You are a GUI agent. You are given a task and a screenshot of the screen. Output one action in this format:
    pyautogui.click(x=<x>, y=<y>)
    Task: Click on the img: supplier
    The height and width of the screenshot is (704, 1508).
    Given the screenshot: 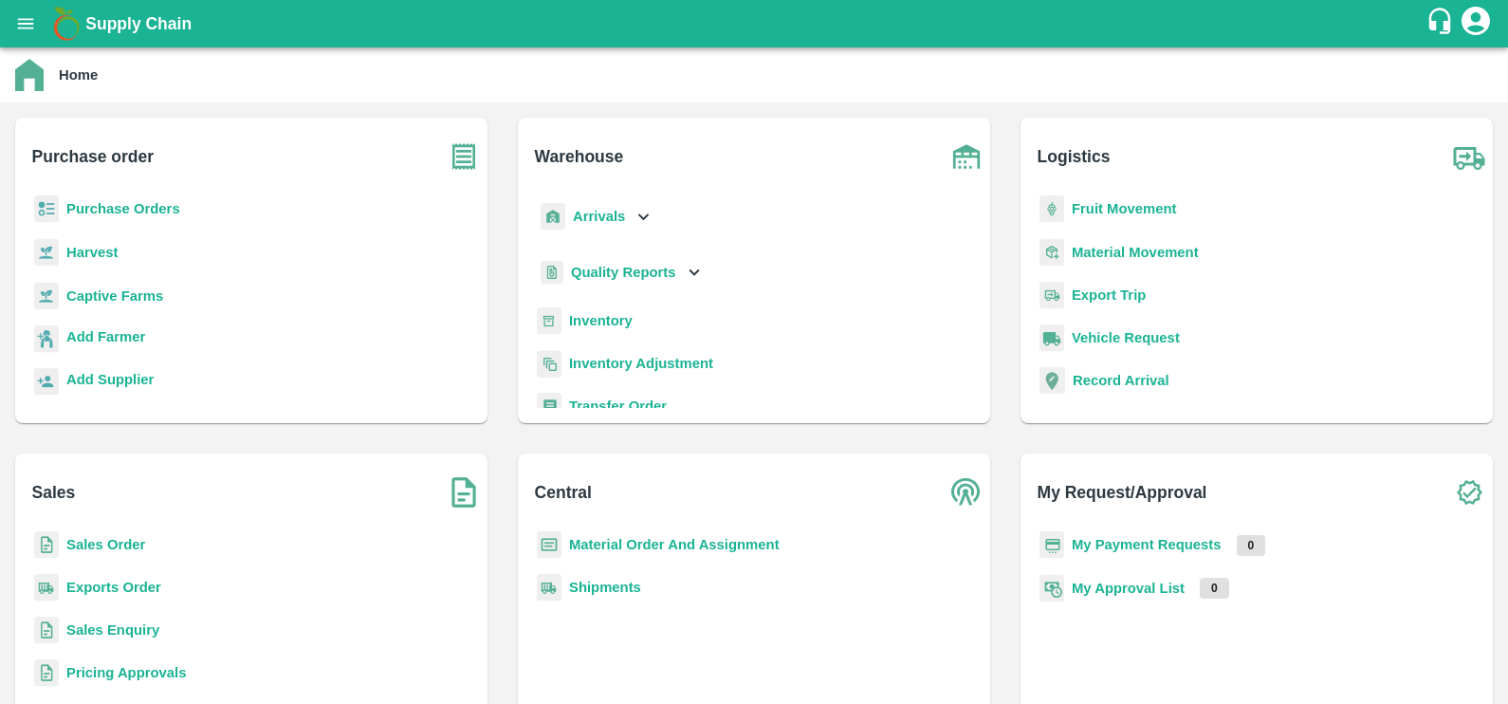 What is the action you would take?
    pyautogui.click(x=46, y=381)
    